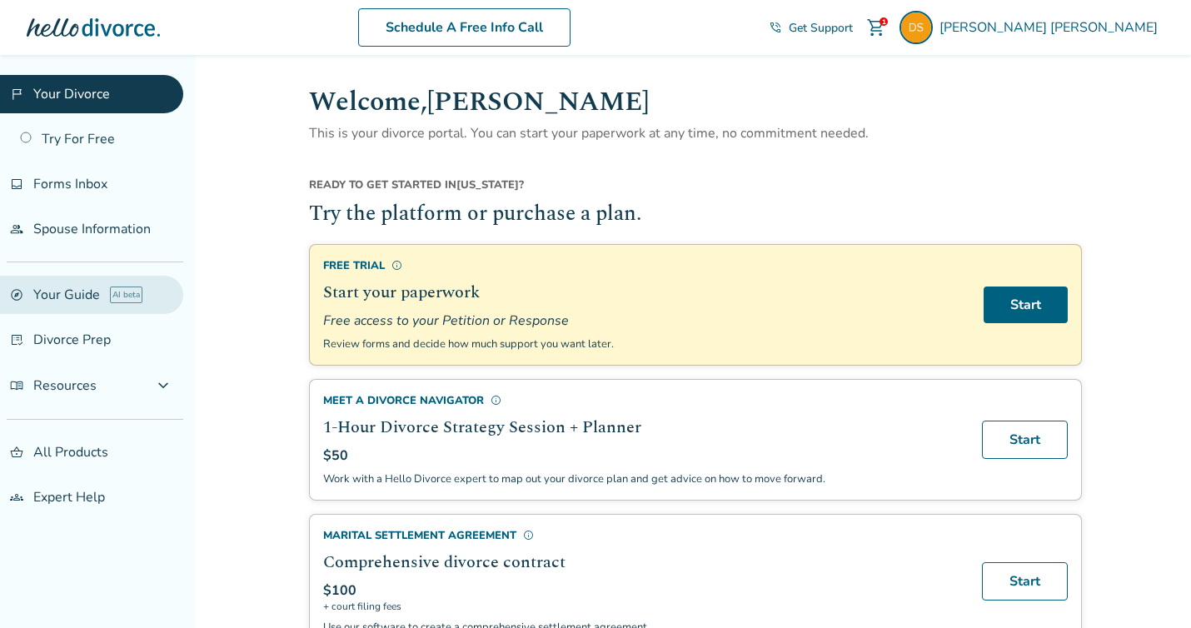 The height and width of the screenshot is (628, 1191). What do you see at coordinates (642, 479) in the screenshot?
I see `p: Work with a Hello Divorce expert to map out your divorce plan and get advice on how to move forward.` at bounding box center [642, 479].